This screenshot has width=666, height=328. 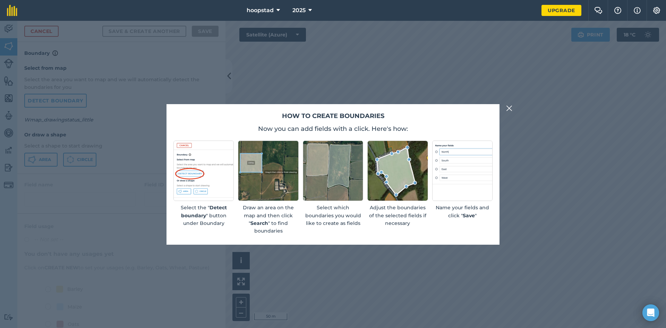 I want to click on p: Now you can add fields with a click. Here's how:, so click(x=333, y=129).